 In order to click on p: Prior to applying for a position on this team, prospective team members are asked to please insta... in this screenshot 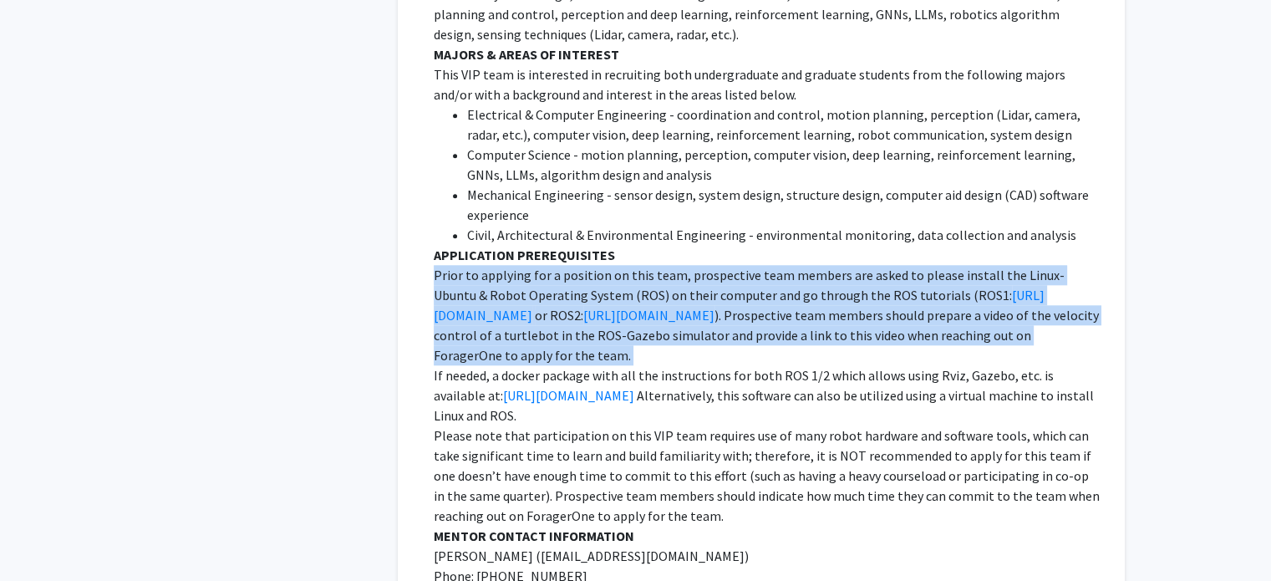, I will do `click(767, 315)`.